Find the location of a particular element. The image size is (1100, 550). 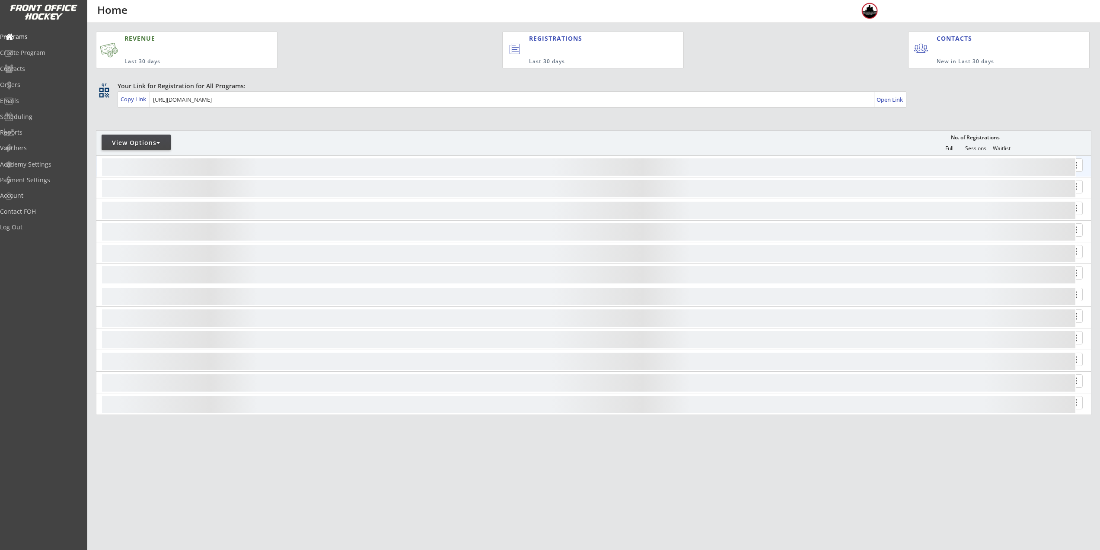

div: REVENUE is located at coordinates (180, 38).